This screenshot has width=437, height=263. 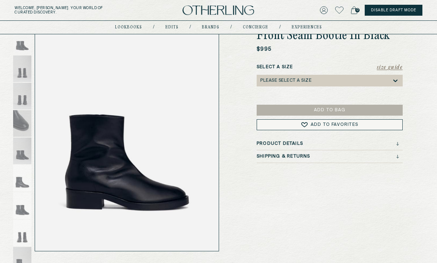 I want to click on div: Please select a Size, so click(x=286, y=81).